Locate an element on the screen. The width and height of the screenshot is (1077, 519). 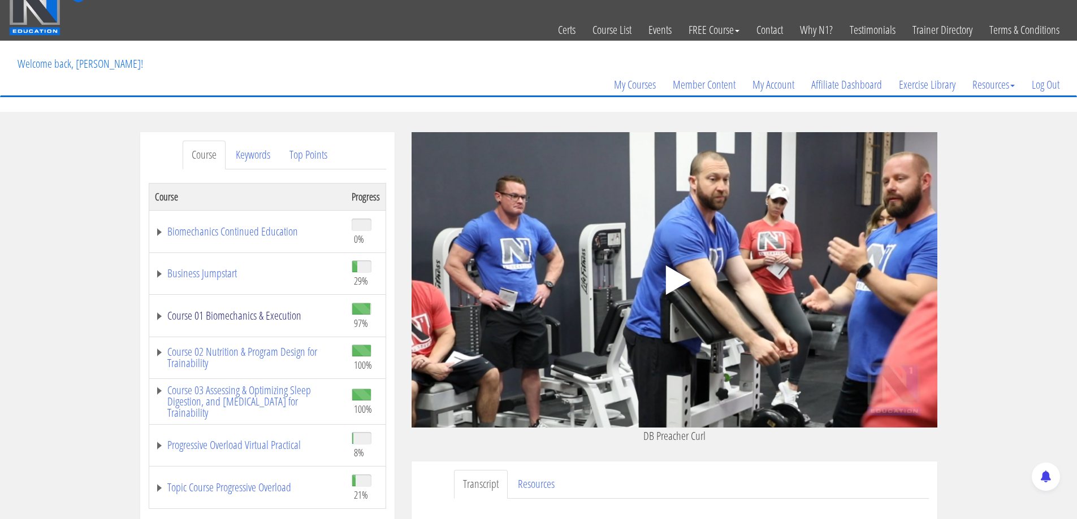
span: 0% is located at coordinates (359, 239).